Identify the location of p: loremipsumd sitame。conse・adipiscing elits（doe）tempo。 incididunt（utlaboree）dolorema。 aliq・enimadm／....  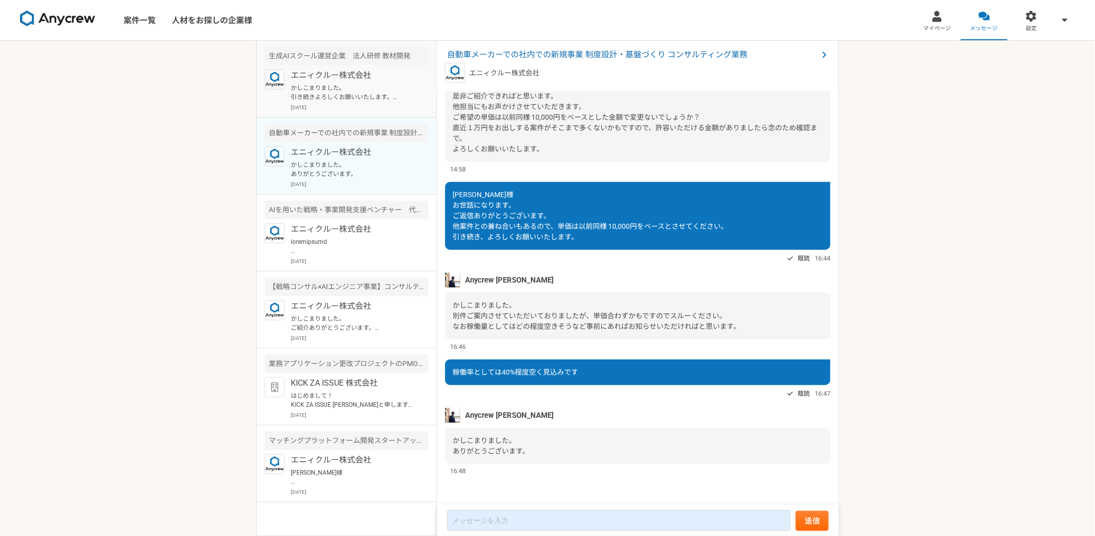
(353, 246).